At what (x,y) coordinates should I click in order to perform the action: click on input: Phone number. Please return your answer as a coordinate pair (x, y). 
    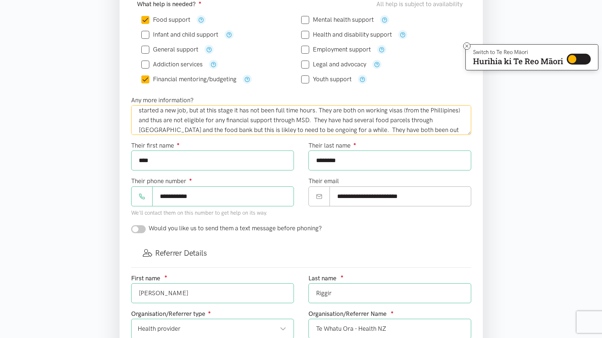
    Looking at the image, I should click on (223, 196).